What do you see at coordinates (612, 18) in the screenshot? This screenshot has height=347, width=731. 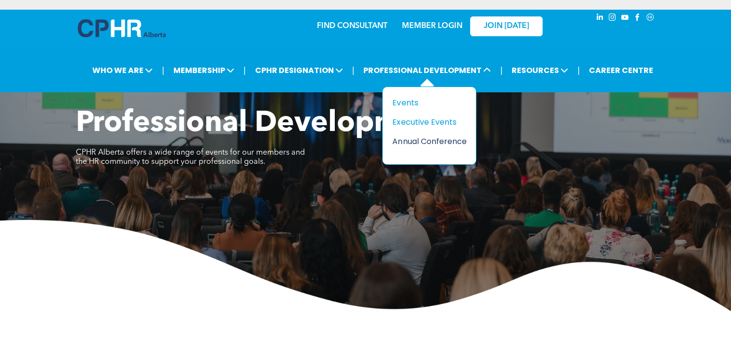 I see `a: instagram` at bounding box center [612, 18].